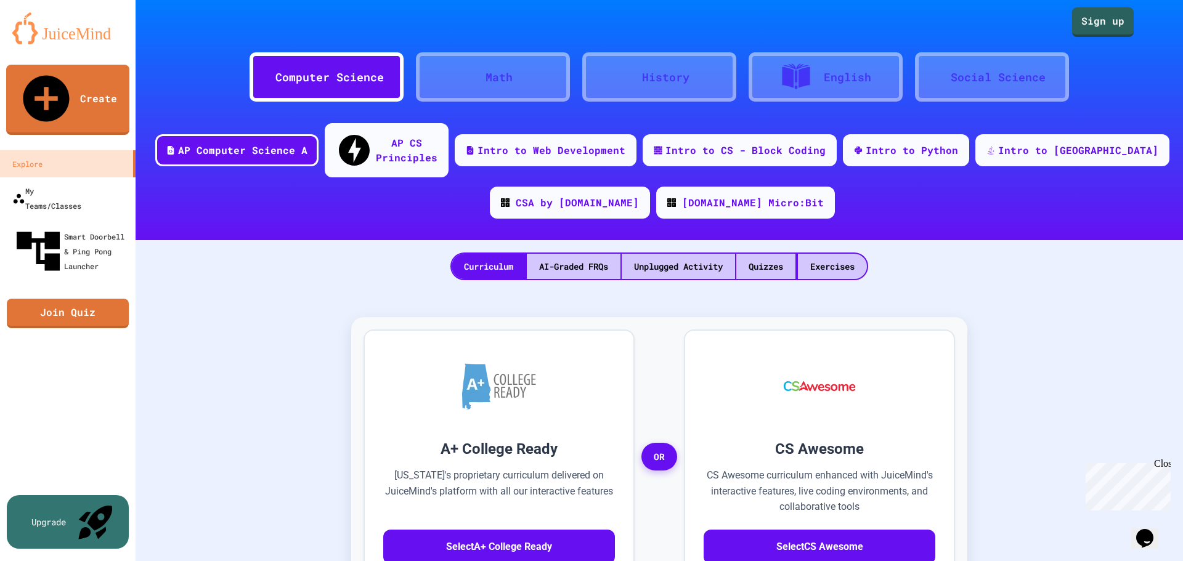 The height and width of the screenshot is (561, 1183). Describe the element at coordinates (766, 266) in the screenshot. I see `div: Quizzes` at that location.